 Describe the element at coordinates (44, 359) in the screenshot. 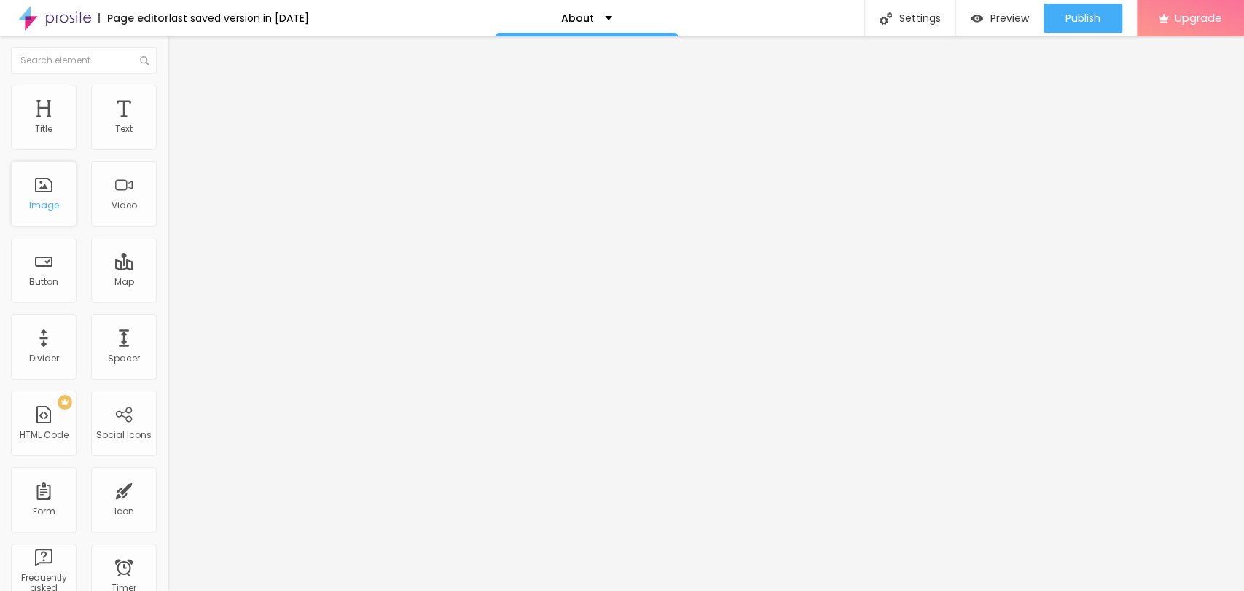

I see `div: Divider` at that location.